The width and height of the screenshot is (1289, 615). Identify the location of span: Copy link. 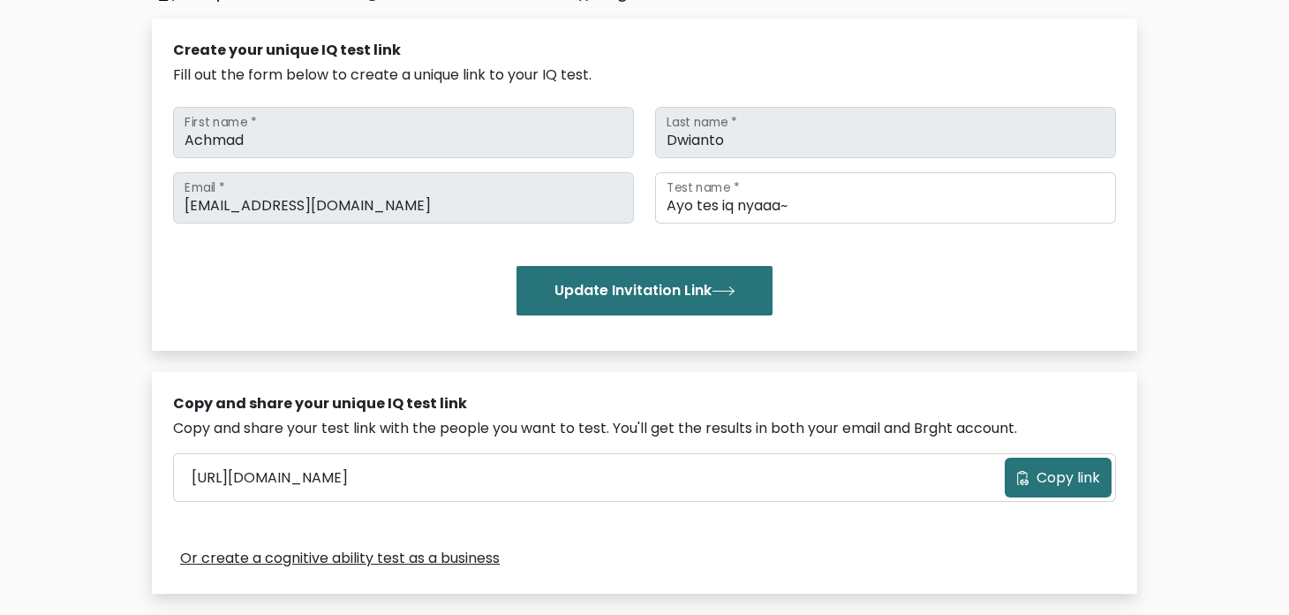
(1069, 478).